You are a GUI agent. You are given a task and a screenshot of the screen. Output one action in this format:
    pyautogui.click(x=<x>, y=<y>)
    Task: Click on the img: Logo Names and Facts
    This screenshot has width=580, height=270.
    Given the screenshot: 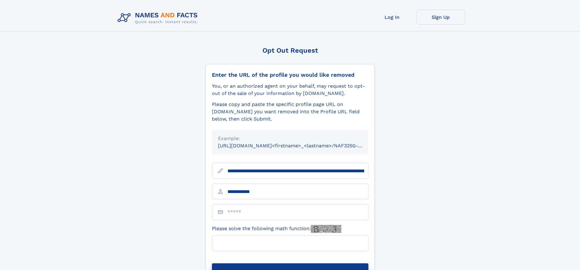 What is the action you would take?
    pyautogui.click(x=159, y=18)
    